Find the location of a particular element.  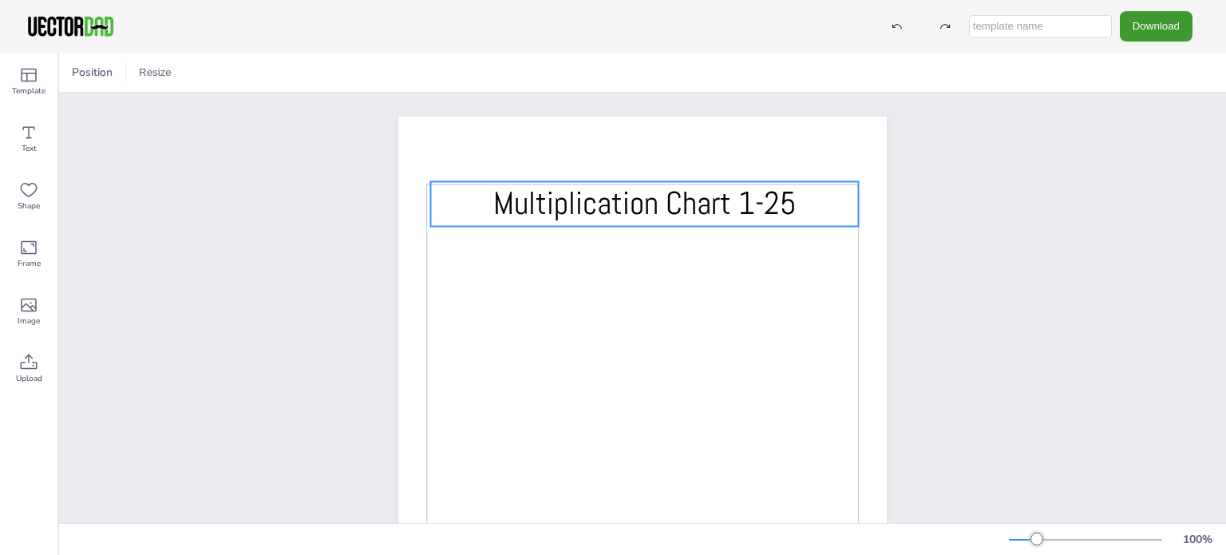

input: template name is located at coordinates (1040, 26).